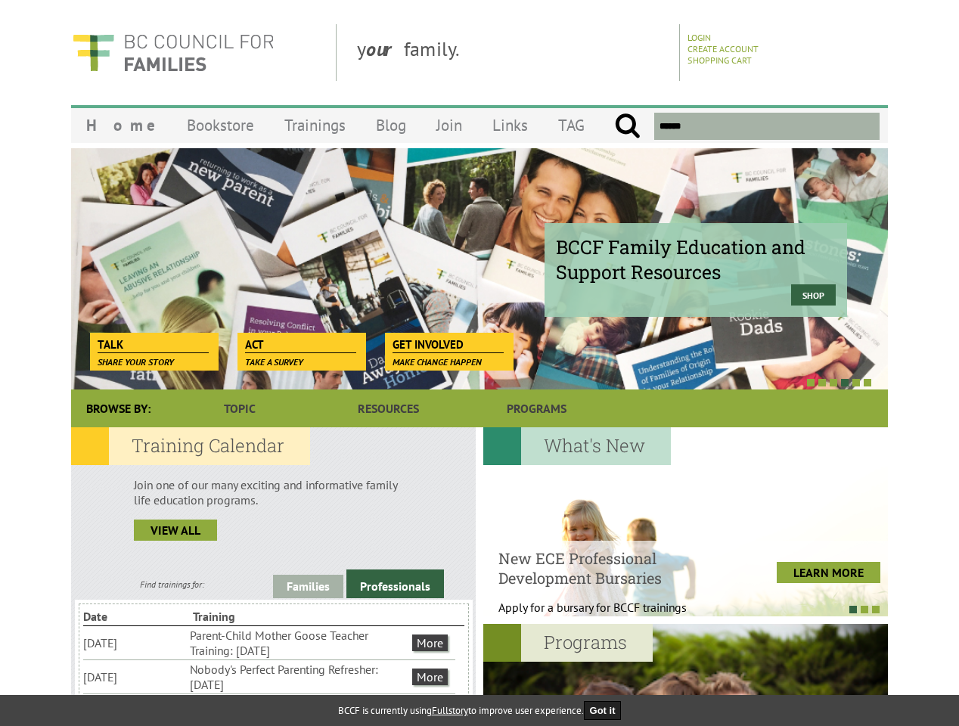 The width and height of the screenshot is (959, 726). What do you see at coordinates (153, 343) in the screenshot?
I see `a: Talk Share your story` at bounding box center [153, 343].